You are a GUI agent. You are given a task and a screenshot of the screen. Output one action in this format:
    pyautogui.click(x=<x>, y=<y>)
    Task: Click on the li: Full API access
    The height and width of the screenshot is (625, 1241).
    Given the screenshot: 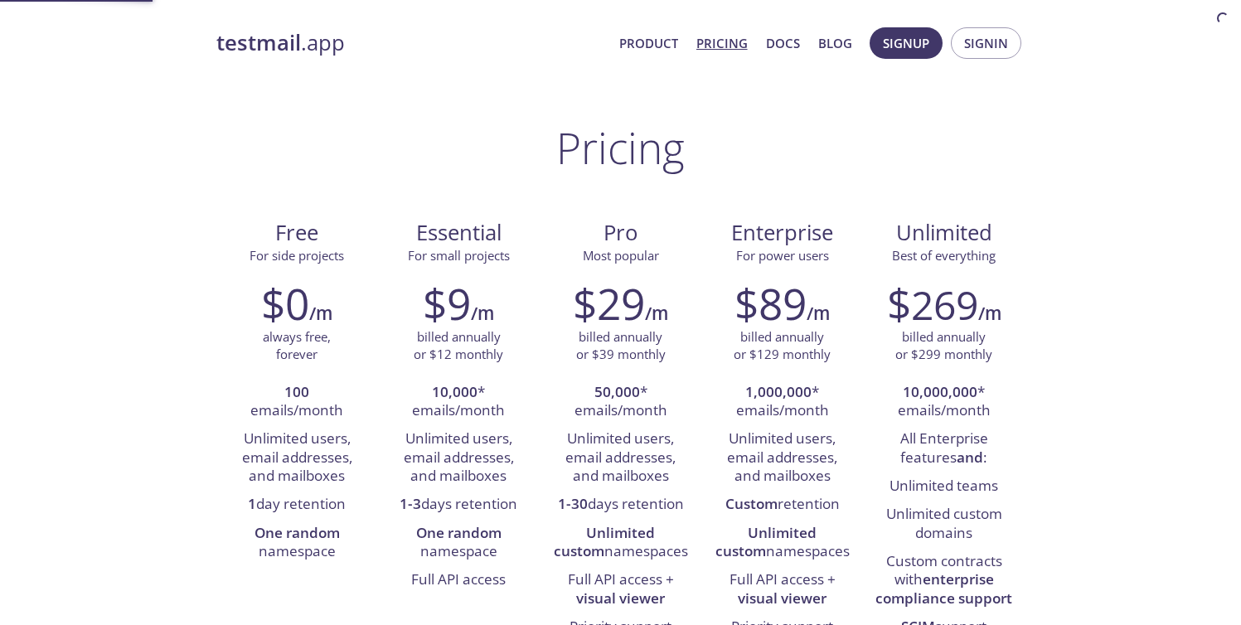 What is the action you would take?
    pyautogui.click(x=459, y=580)
    